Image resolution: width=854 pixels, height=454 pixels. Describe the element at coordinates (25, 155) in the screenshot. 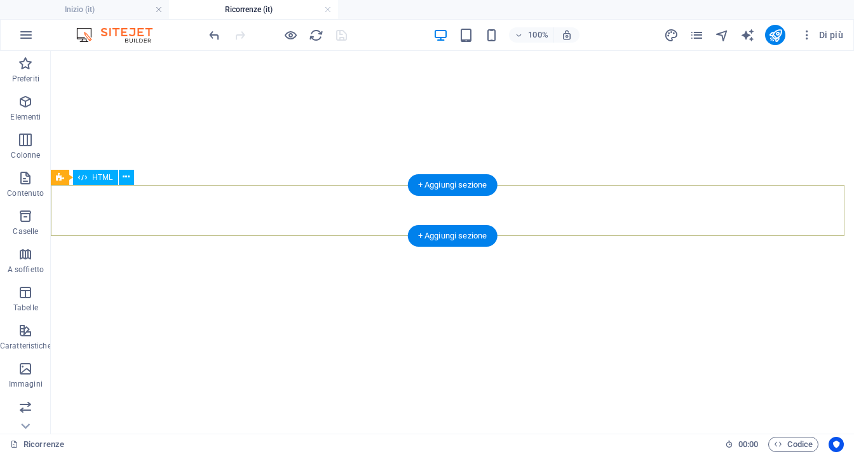

I see `p: Colonne` at that location.